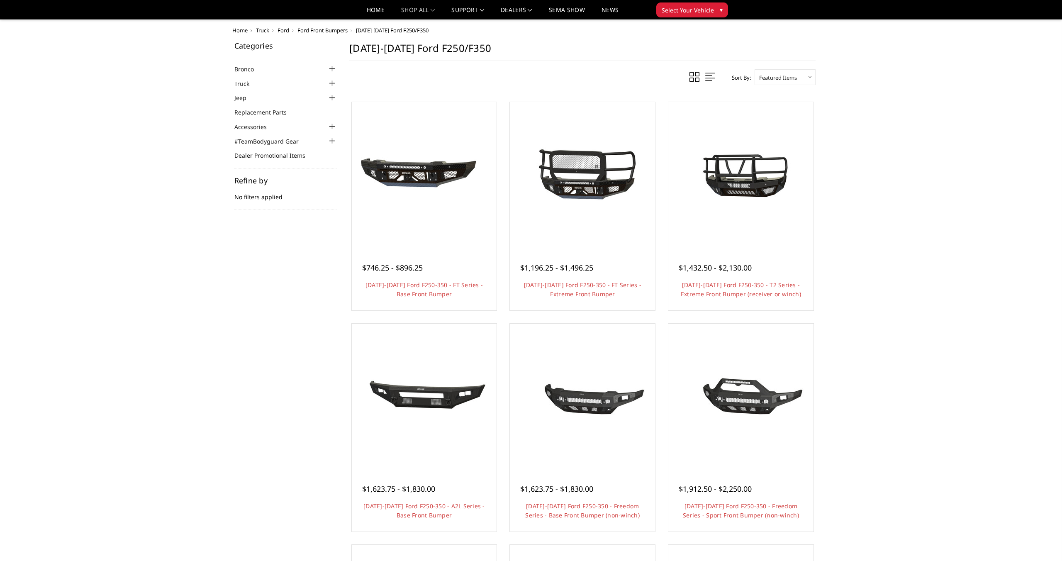 This screenshot has height=561, width=1062. I want to click on div: No filters applied, so click(286, 193).